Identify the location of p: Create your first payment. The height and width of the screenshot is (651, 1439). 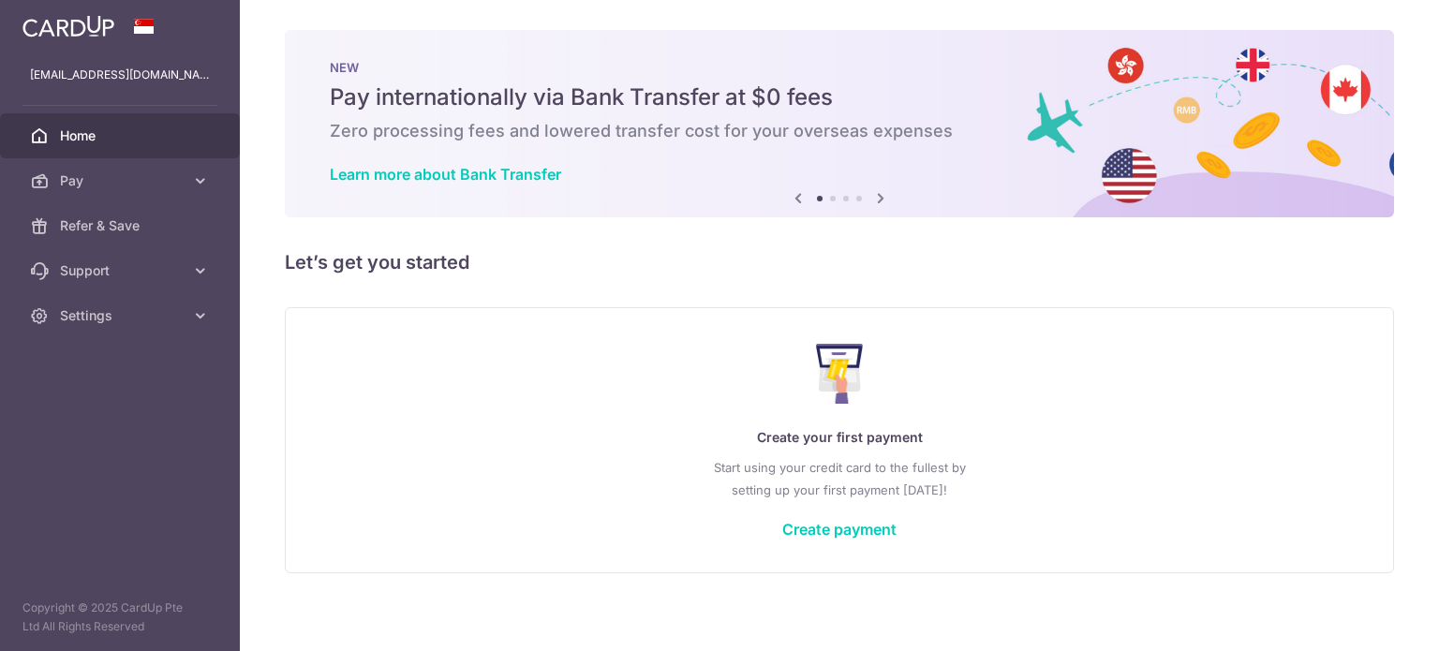
(839, 437).